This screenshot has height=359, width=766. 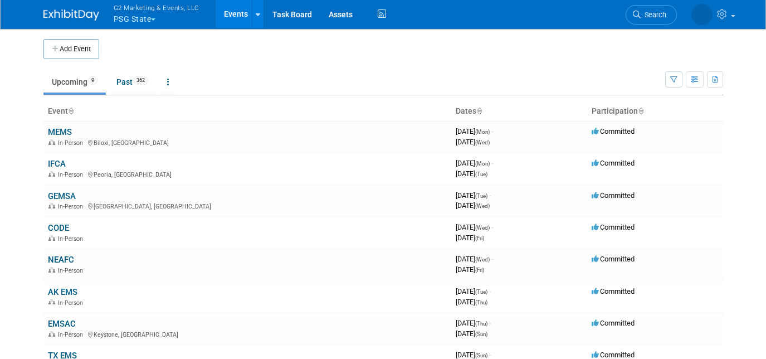 What do you see at coordinates (92, 80) in the screenshot?
I see `span: 9` at bounding box center [92, 80].